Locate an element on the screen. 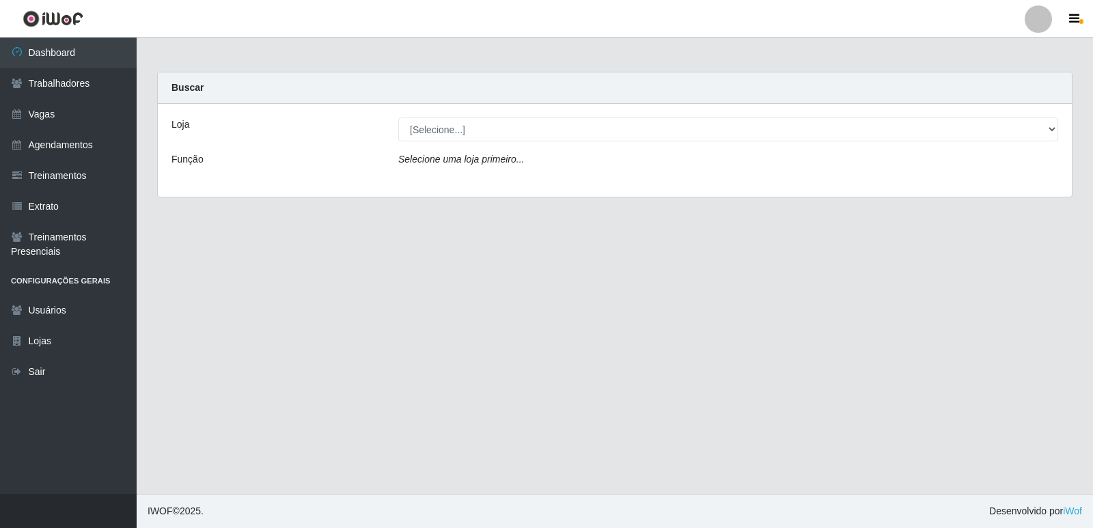 This screenshot has height=528, width=1093. label: Função is located at coordinates (187, 159).